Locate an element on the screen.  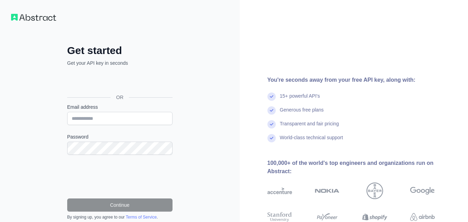
div: By signing up, you agree to our . is located at coordinates (120, 217).